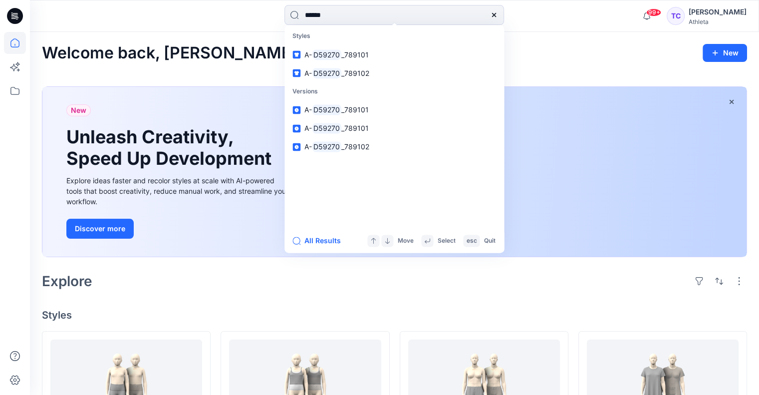  What do you see at coordinates (405, 240) in the screenshot?
I see `p: Move` at bounding box center [405, 240].